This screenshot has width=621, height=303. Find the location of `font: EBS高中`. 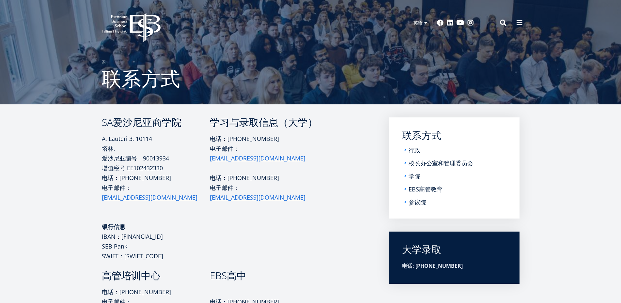

font: EBS高中 is located at coordinates (228, 275).